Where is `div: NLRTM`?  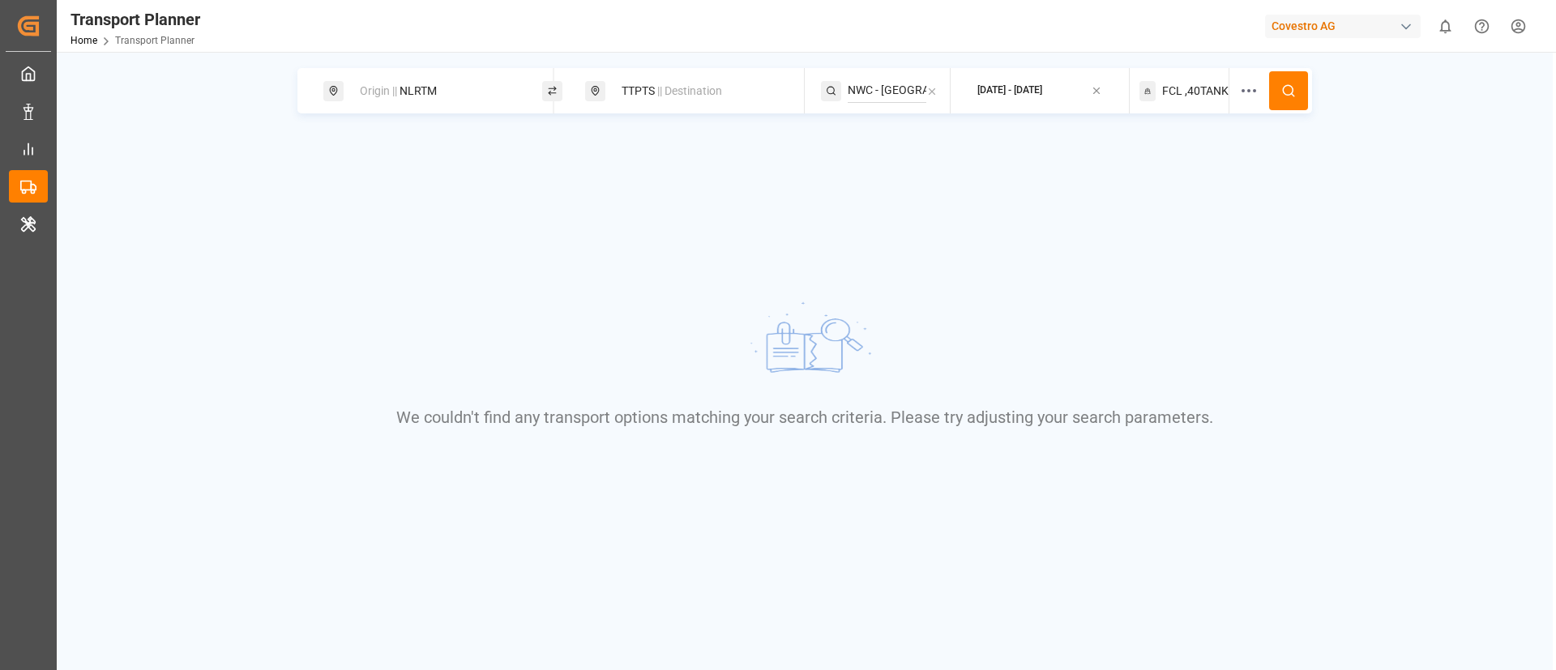 div: NLRTM is located at coordinates (438, 91).